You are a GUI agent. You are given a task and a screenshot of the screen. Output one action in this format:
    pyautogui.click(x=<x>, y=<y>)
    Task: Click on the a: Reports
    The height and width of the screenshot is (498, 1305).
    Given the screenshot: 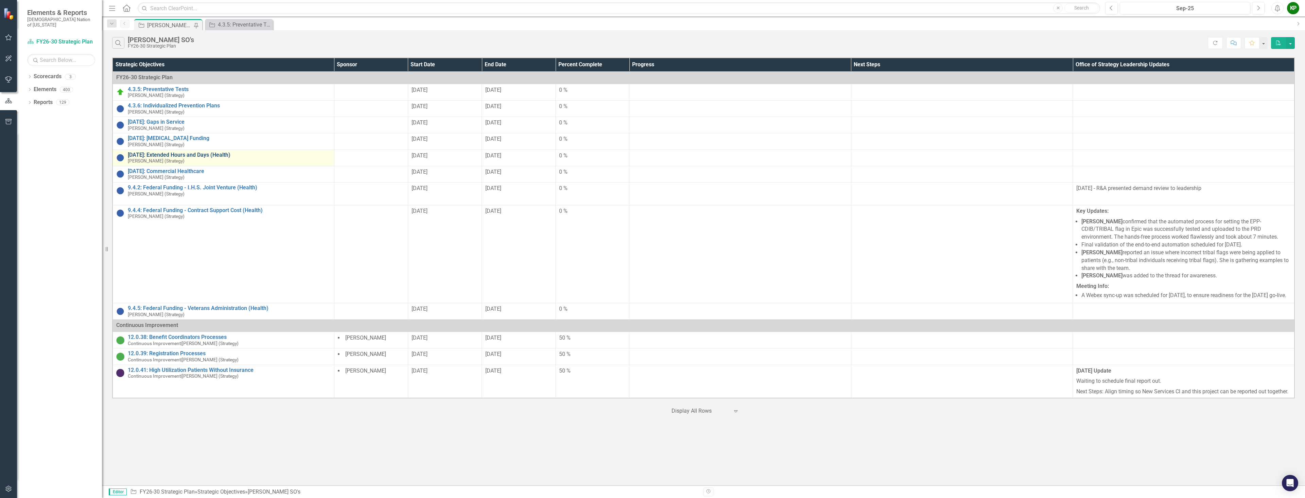 What is the action you would take?
    pyautogui.click(x=43, y=102)
    